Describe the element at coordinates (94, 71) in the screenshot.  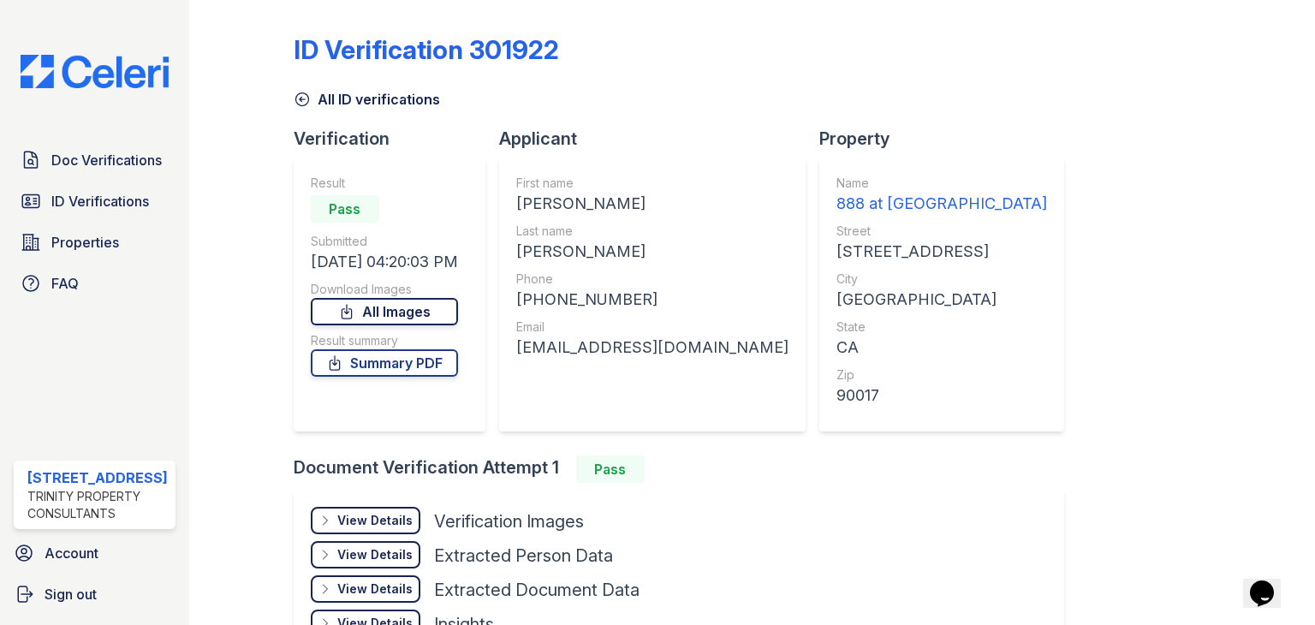
I see `img: CE_Logo_Blue-a8612792a0a2168367f1c8372b55b34899dd931a85d93a1a3d3e32e68fde9ad4.png` at that location.